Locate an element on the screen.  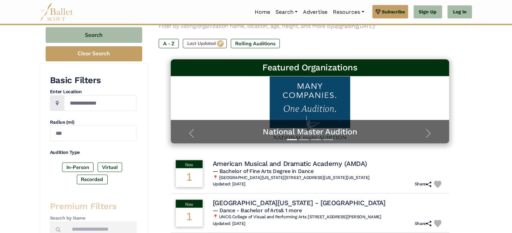
label: In-Person is located at coordinates (78, 167).